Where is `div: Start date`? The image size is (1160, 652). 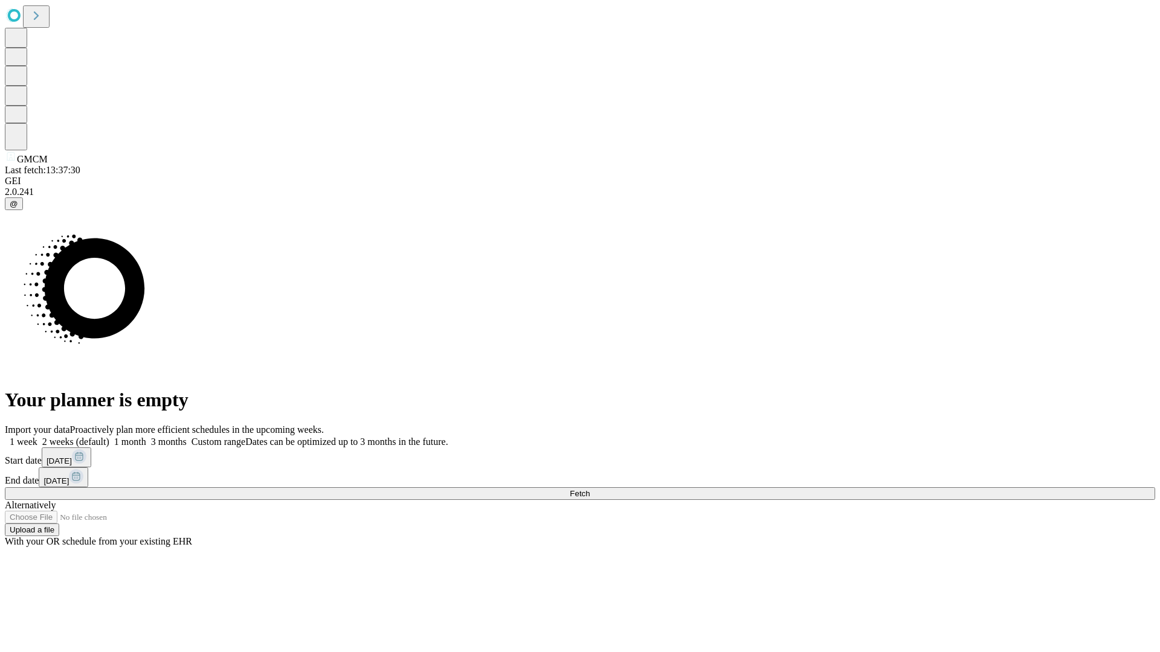
div: Start date is located at coordinates (580, 457).